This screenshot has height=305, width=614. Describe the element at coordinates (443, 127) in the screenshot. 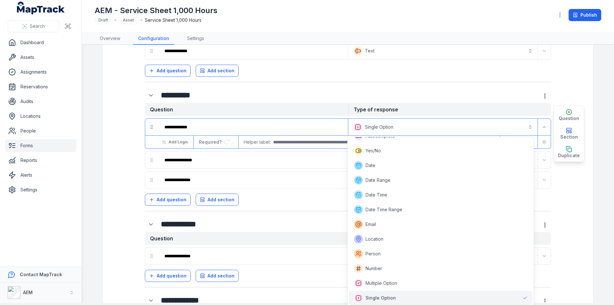

I see `button: Single Option` at that location.